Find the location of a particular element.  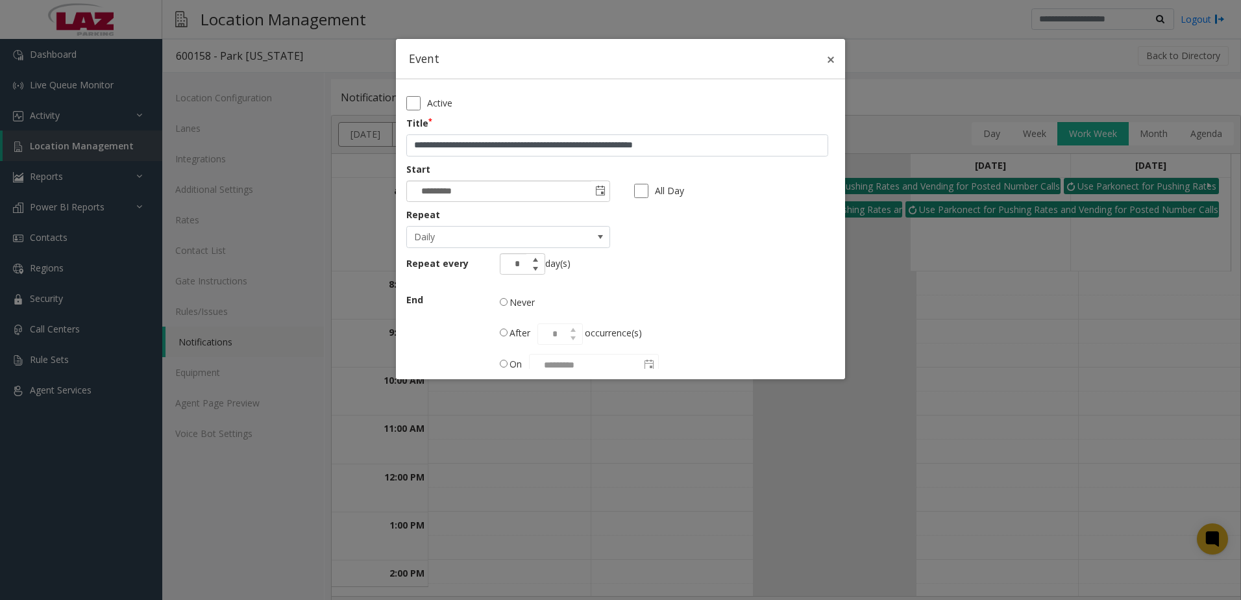

span: All Day is located at coordinates (669, 191).